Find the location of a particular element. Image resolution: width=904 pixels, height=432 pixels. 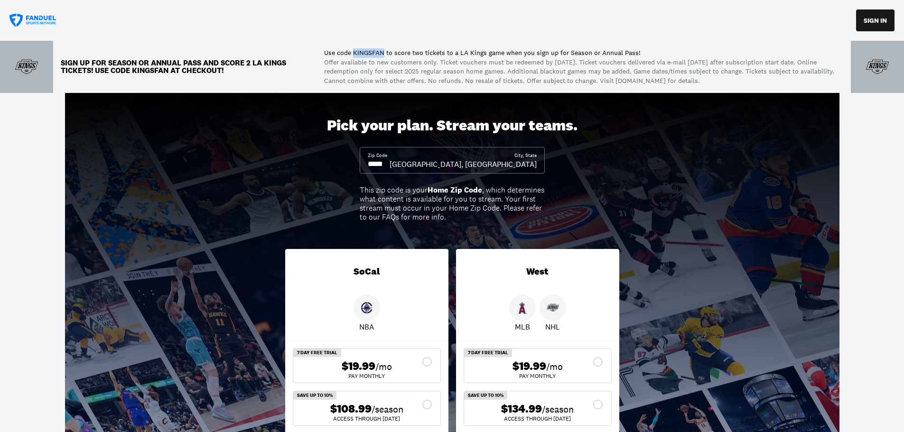

button: SIGN IN is located at coordinates (875, 20).